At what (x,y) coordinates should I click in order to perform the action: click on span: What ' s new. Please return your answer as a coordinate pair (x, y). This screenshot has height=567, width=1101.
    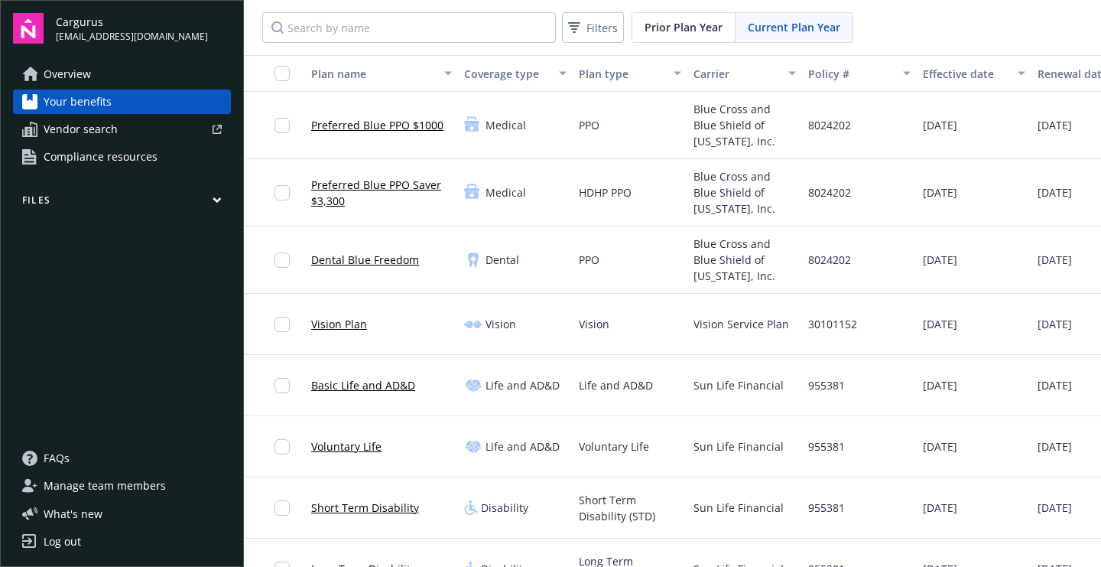
    Looking at the image, I should click on (73, 513).